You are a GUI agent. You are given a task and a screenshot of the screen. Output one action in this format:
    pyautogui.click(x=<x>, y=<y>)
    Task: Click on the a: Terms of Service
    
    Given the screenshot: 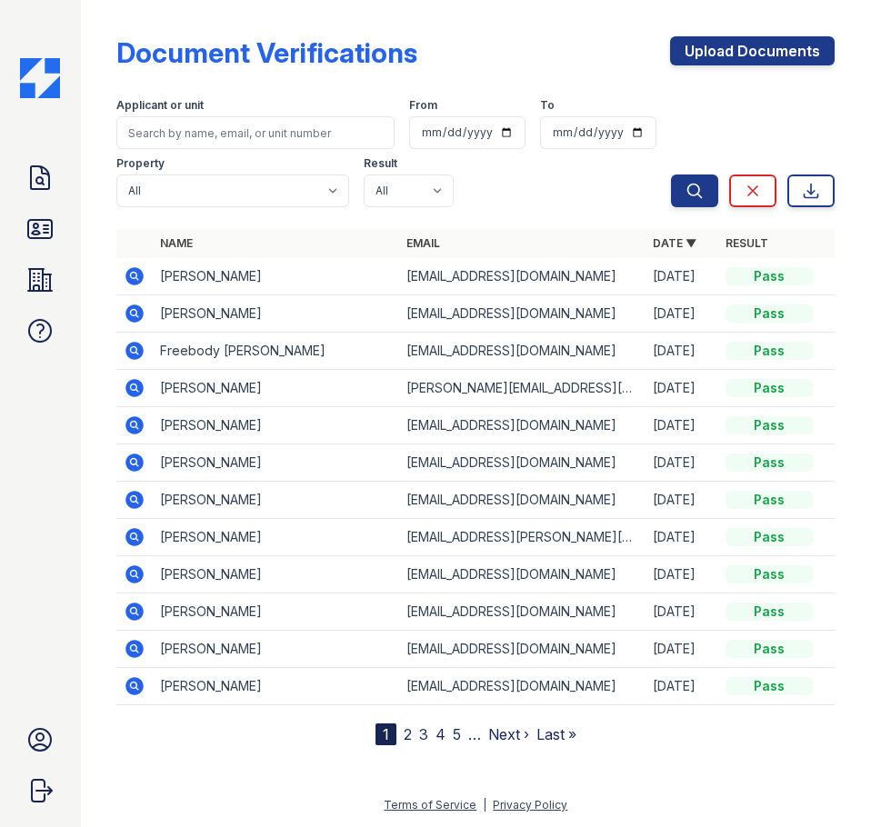 What is the action you would take?
    pyautogui.click(x=430, y=804)
    